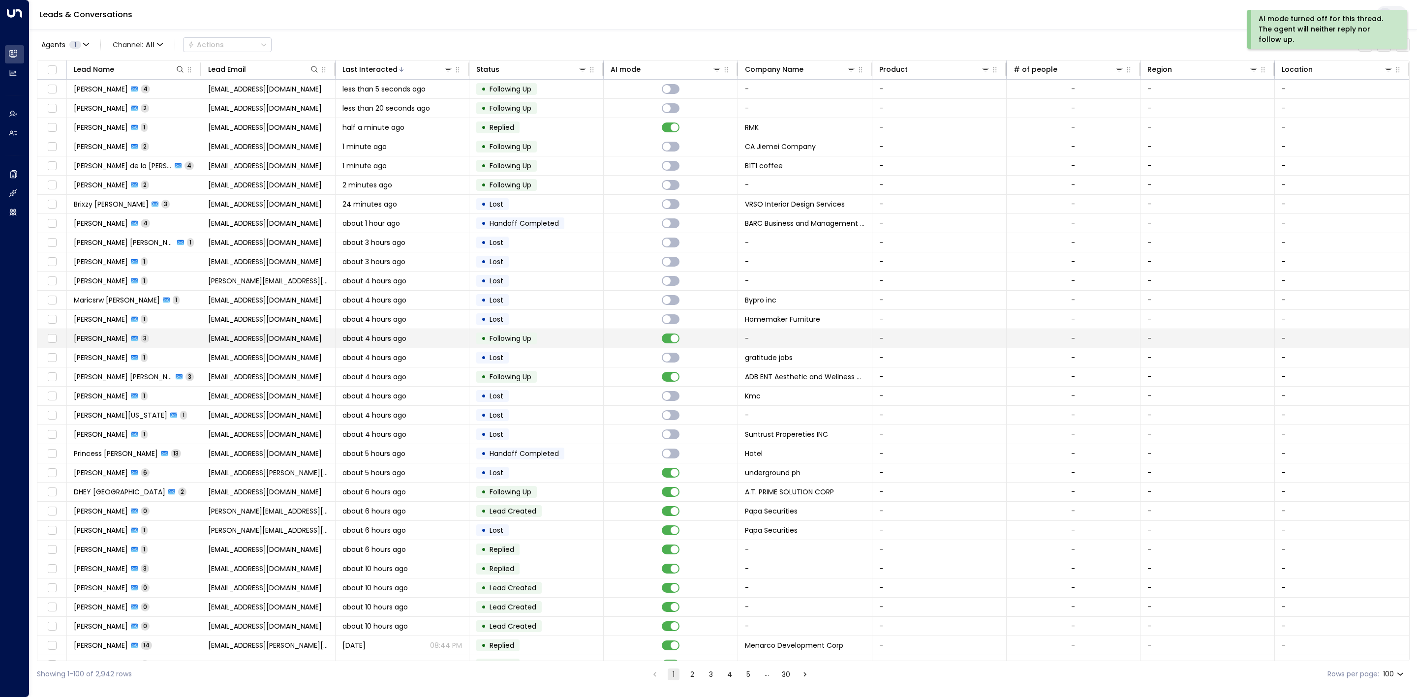  What do you see at coordinates (1159, 69) in the screenshot?
I see `div: Region` at bounding box center [1159, 69].